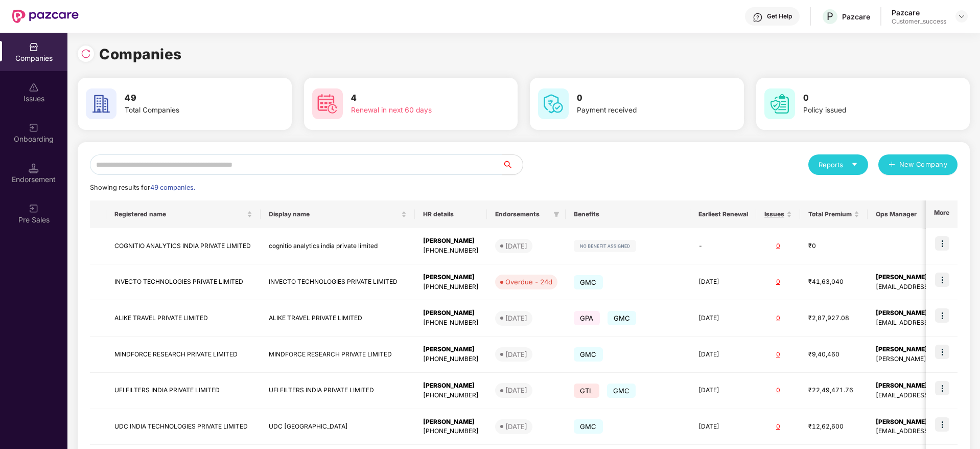 This screenshot has width=980, height=449. Describe the element at coordinates (86, 54) in the screenshot. I see `img: svg+xml;base64,PHN2ZyBpZD0iUmVsb2FkLTMyeDMyIiB4bWxucz0iaHR0cDovL3d3dy53My5vcmcvMjAwMC9zdmciIHdpZH...` at that location.